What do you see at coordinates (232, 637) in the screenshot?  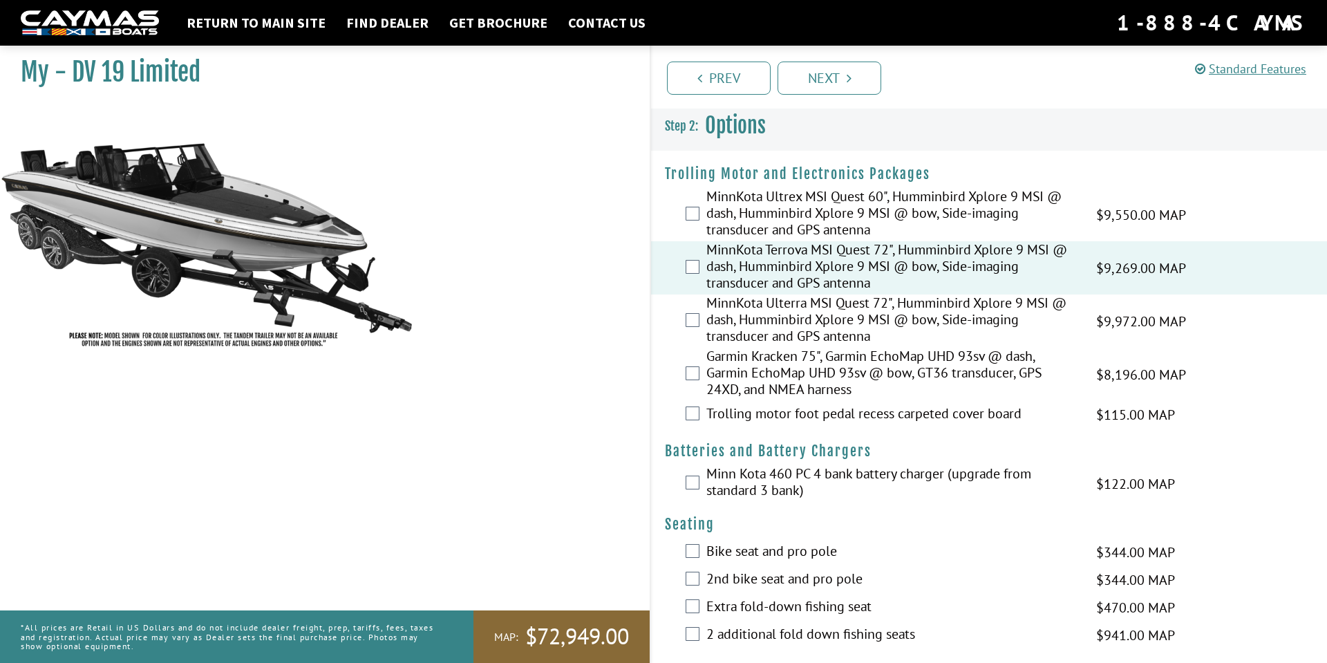 I see `p: *All prices are Retail in US Dollars and do not include dealer freight, prep, tariffs, fees, taxe...` at bounding box center [232, 637].